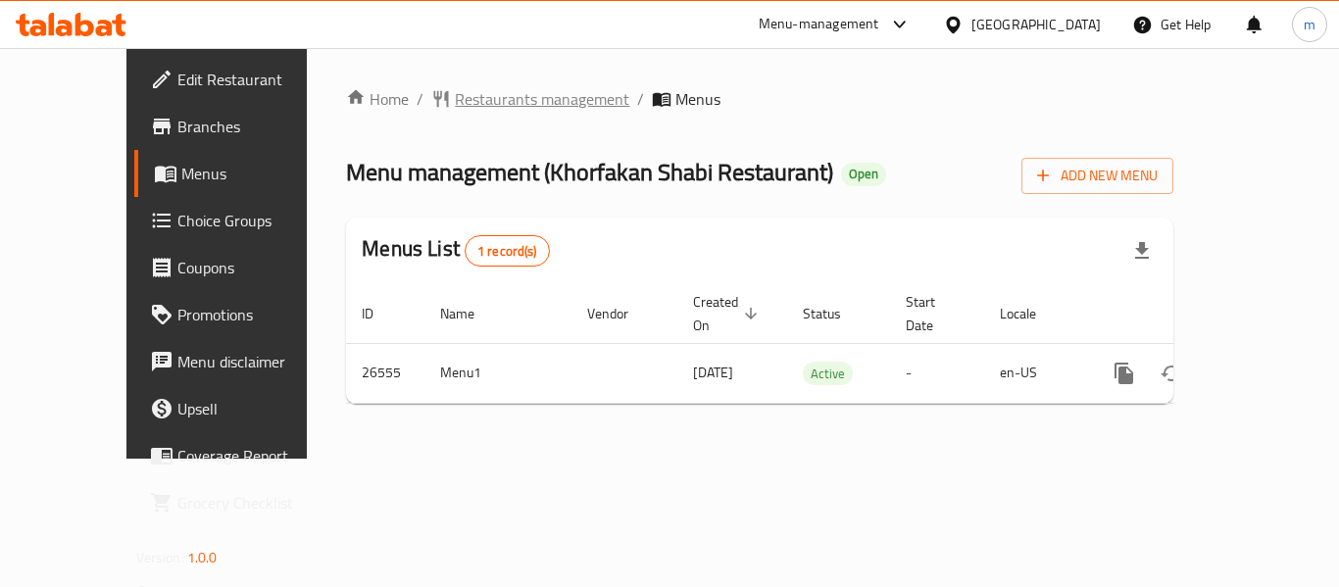 This screenshot has height=587, width=1339. I want to click on table: enhanced table, so click(825, 344).